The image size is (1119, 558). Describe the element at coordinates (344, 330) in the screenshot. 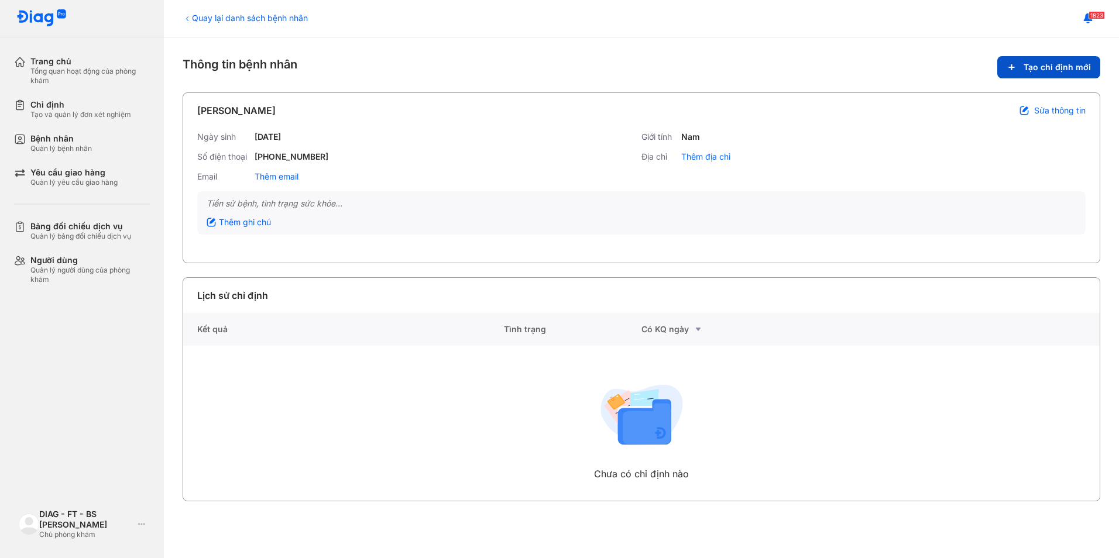

I see `div: Kết quả` at that location.